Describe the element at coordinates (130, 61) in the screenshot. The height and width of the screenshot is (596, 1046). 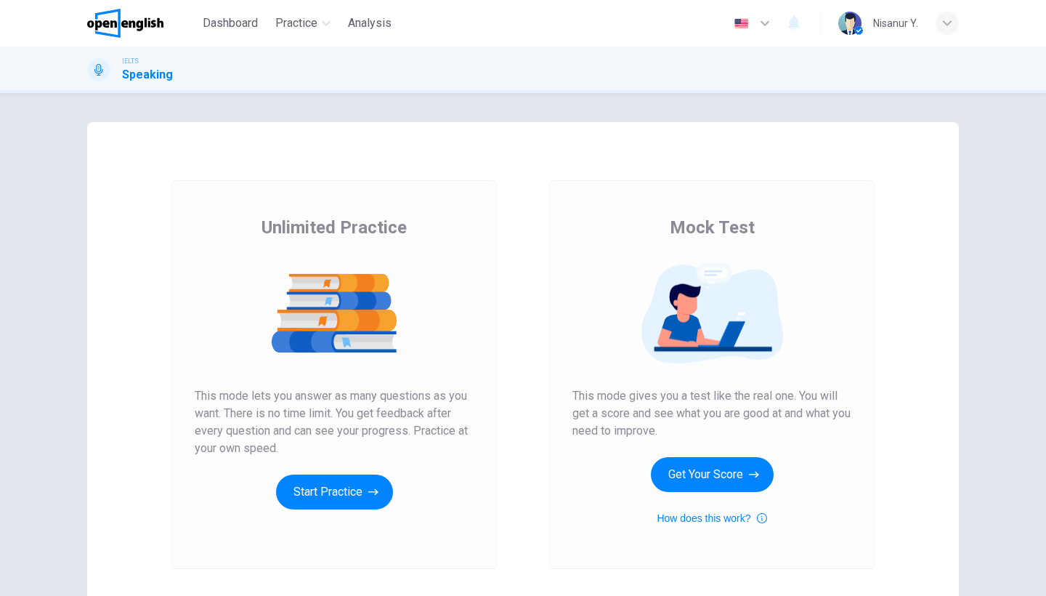
I see `span: IELTS` at that location.